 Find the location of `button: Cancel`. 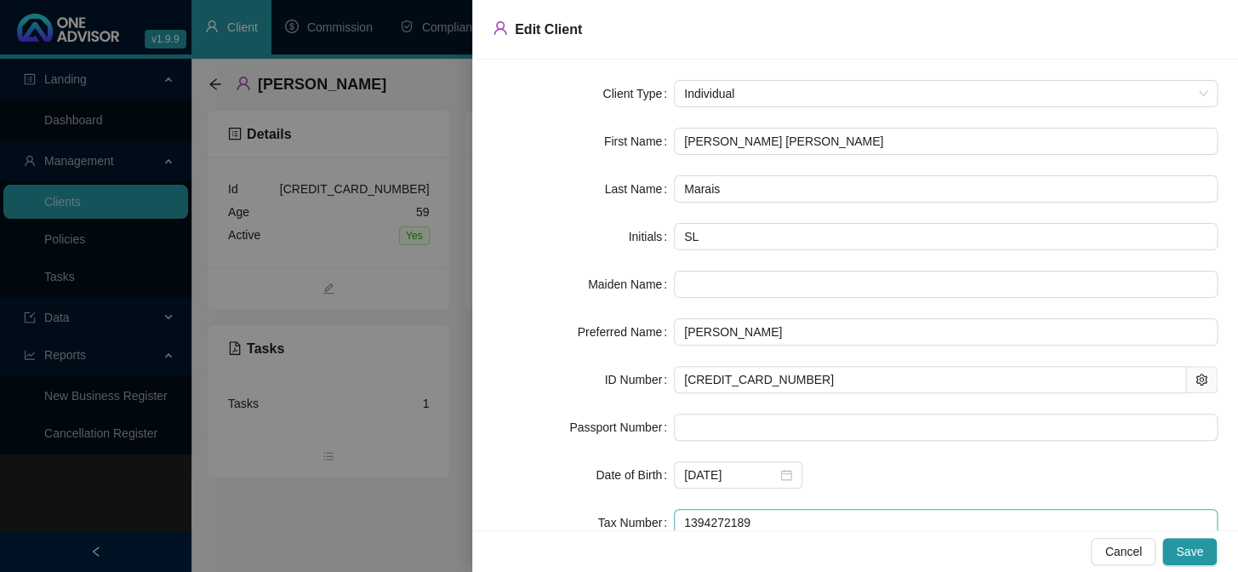

button: Cancel is located at coordinates (1123, 551).